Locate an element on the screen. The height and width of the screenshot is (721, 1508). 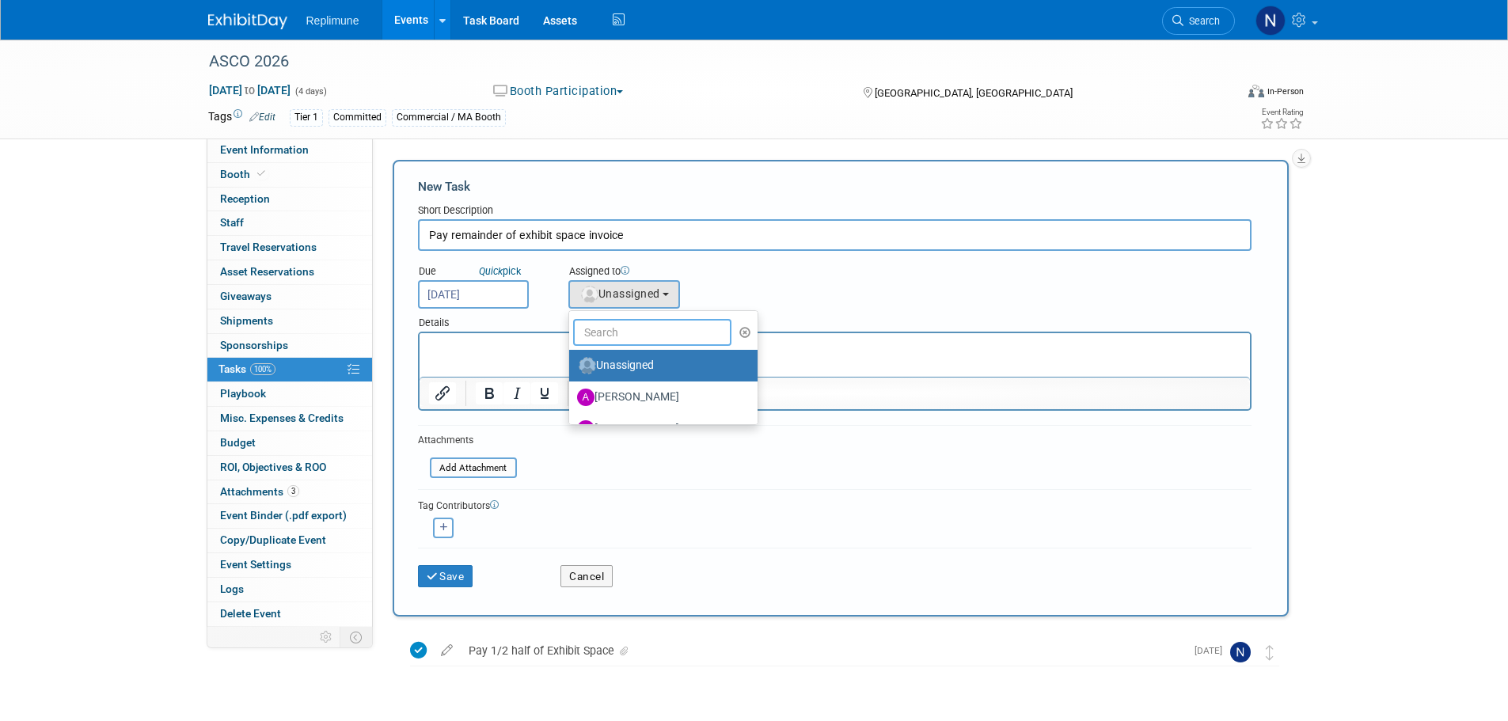
a: Attachments3 is located at coordinates (290, 492).